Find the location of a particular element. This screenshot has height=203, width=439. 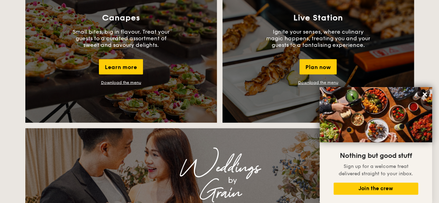

div: Learn more is located at coordinates (121, 67).